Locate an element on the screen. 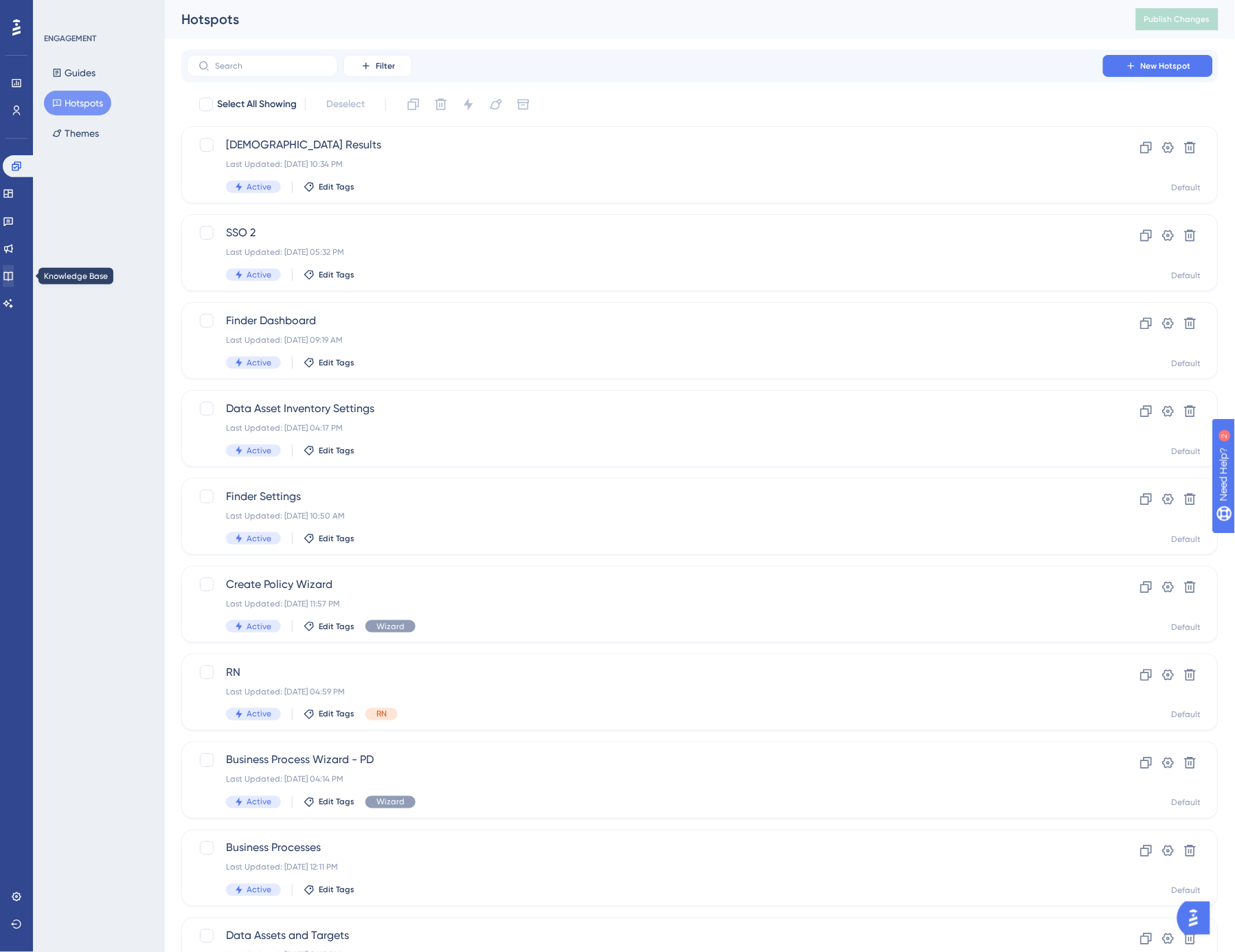  img: launcher-image-alternative-text is located at coordinates (17, 21).